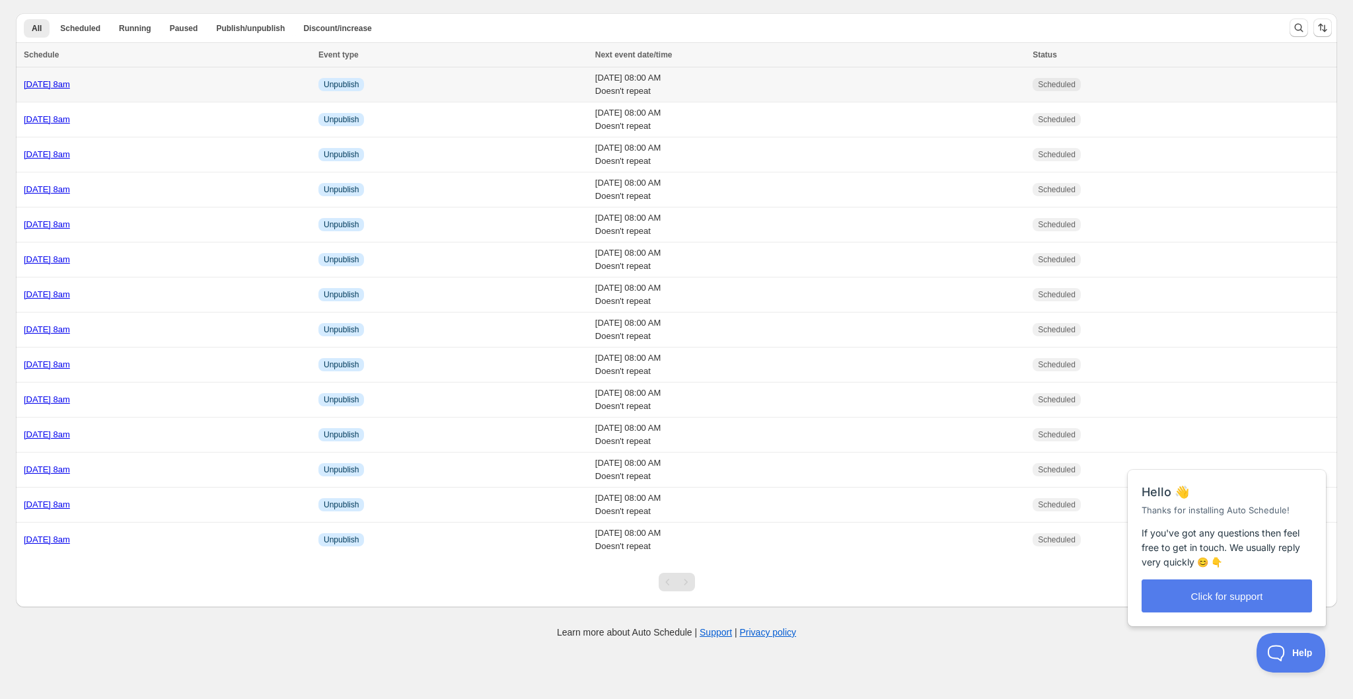  Describe the element at coordinates (676, 582) in the screenshot. I see `nav: Pagination` at that location.